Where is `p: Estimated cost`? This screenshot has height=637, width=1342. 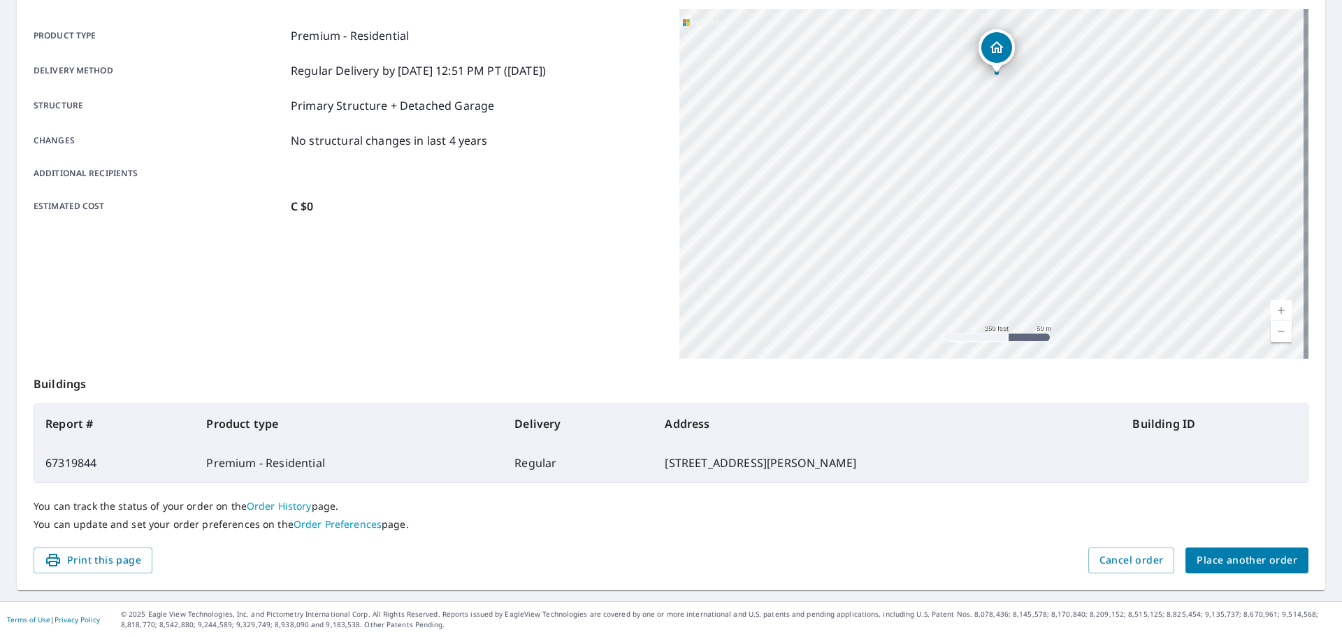
p: Estimated cost is located at coordinates (159, 206).